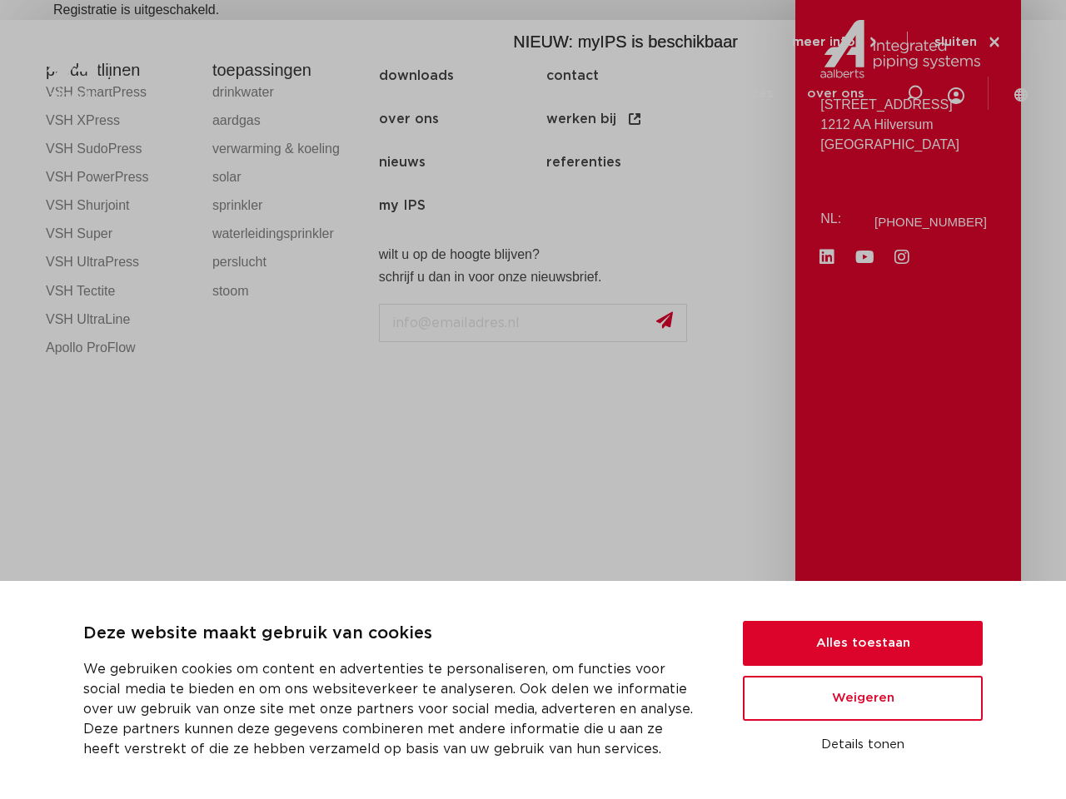  I want to click on button: Details tonen, so click(863, 745).